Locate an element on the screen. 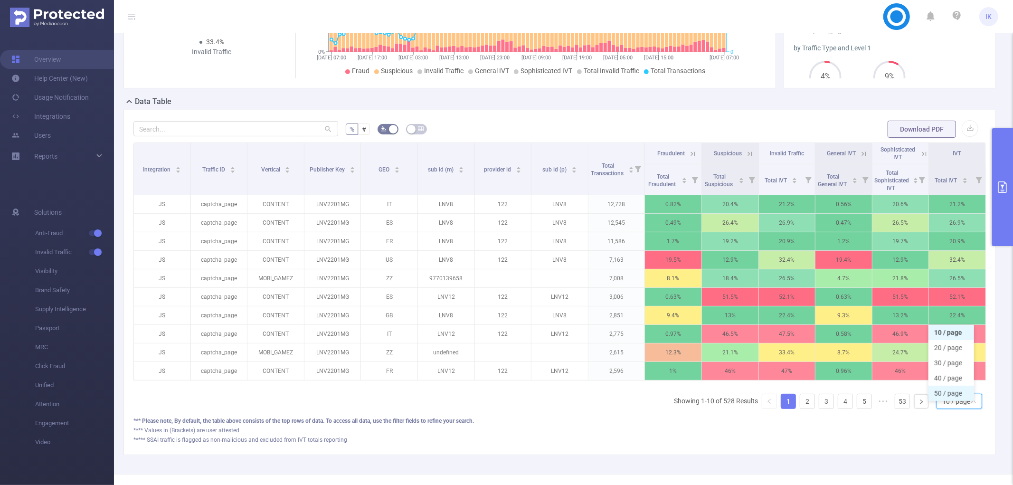  li: 4 is located at coordinates (846, 401).